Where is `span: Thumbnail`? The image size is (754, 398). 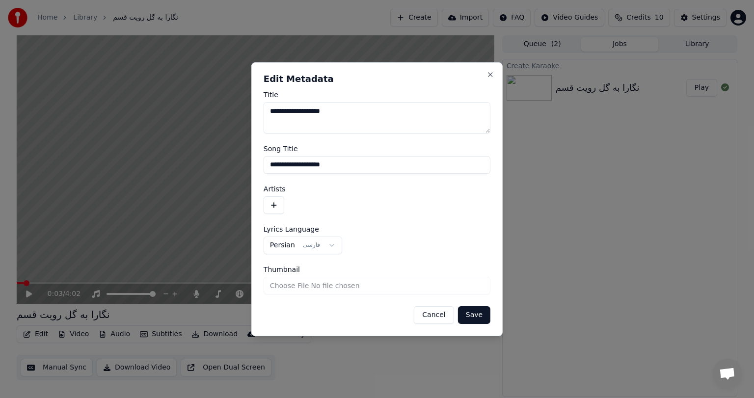
span: Thumbnail is located at coordinates (282, 270).